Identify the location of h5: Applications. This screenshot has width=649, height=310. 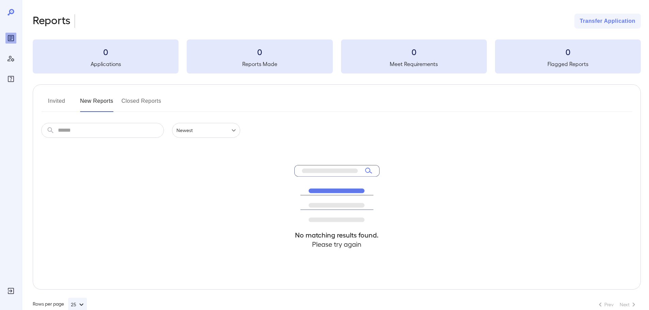
(106, 64).